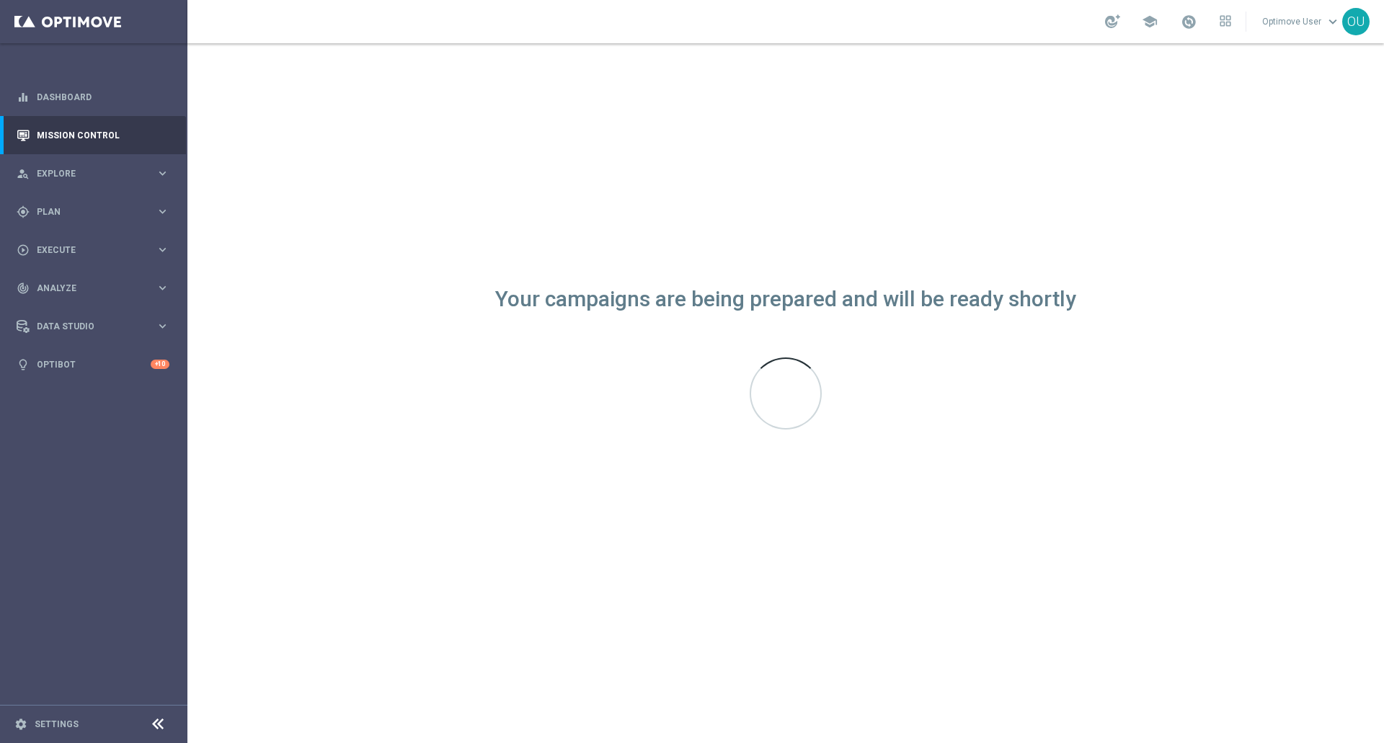 The height and width of the screenshot is (743, 1384). I want to click on span: school, so click(1150, 22).